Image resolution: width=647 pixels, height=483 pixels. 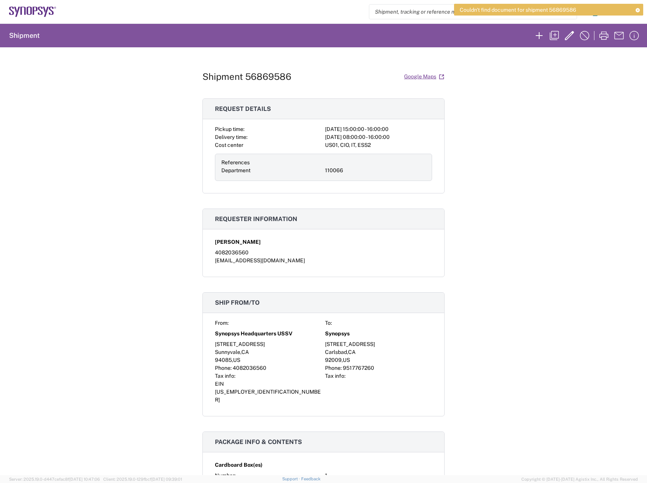 What do you see at coordinates (225, 475) in the screenshot?
I see `span: Number:` at bounding box center [225, 475].